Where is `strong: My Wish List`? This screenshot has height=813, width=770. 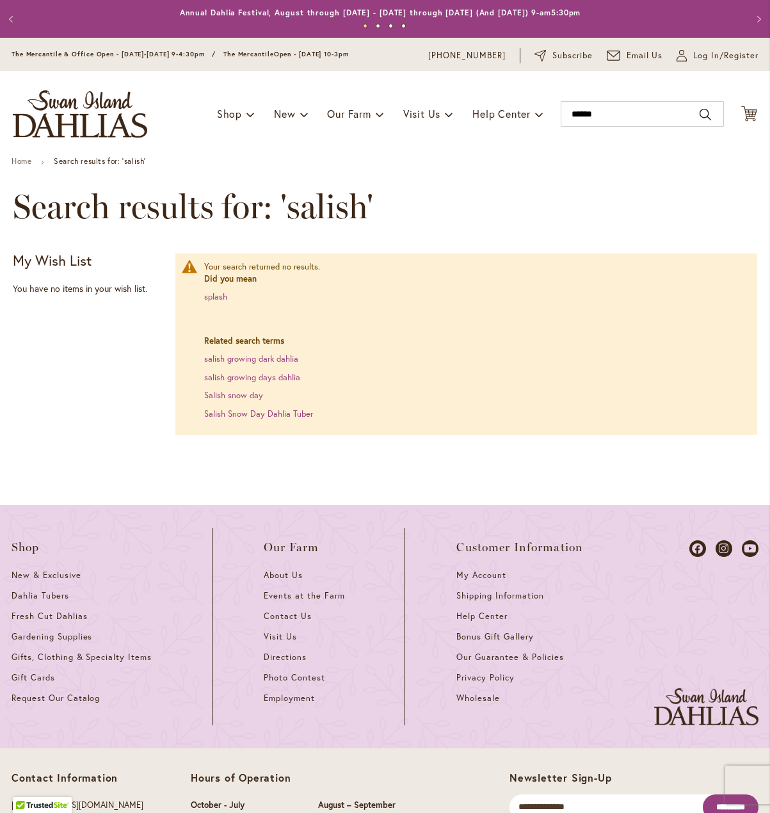
strong: My Wish List is located at coordinates (52, 260).